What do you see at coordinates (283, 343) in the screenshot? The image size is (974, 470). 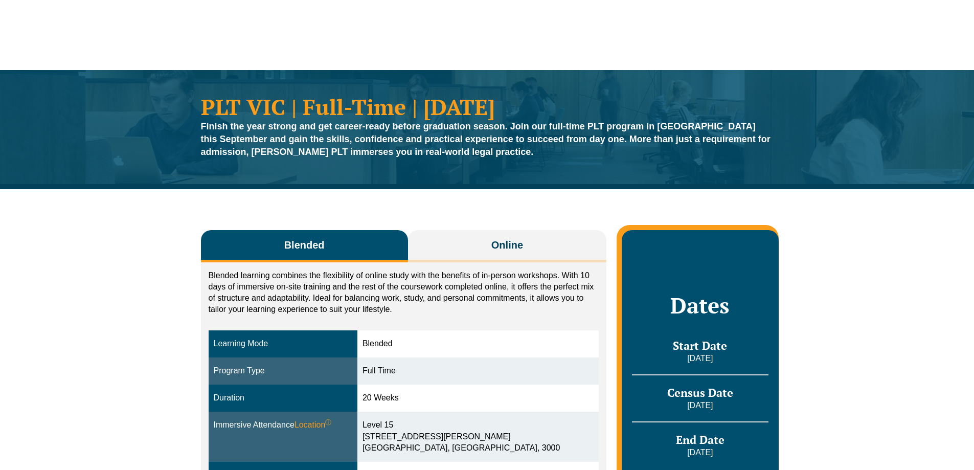 I see `div: Learning Mode` at bounding box center [283, 343].